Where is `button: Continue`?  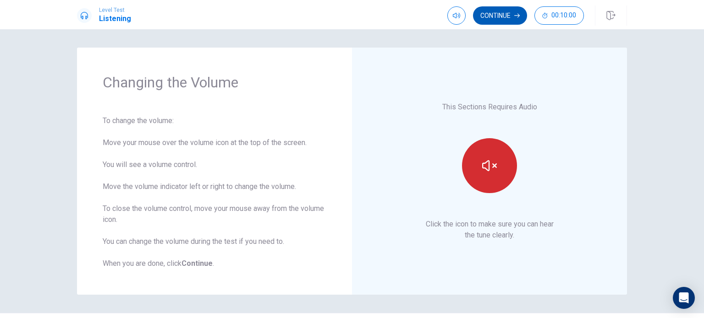 button: Continue is located at coordinates (500, 16).